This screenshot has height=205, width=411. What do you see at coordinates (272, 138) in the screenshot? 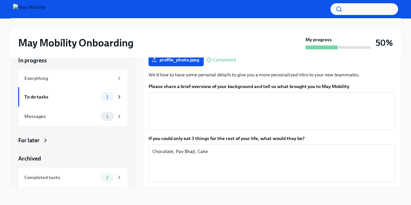
I see `label: If you could only eat 3 things for the rest of your life, what would they be?` at bounding box center [272, 138].